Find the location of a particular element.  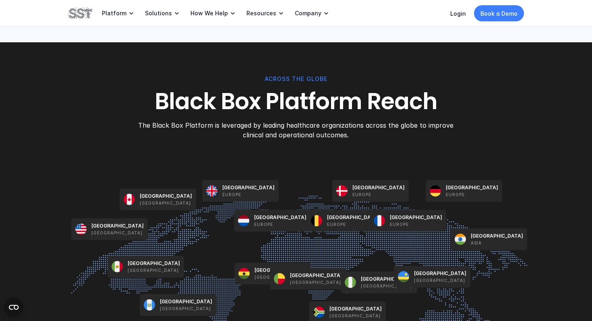

img: France flag is located at coordinates (379, 221).